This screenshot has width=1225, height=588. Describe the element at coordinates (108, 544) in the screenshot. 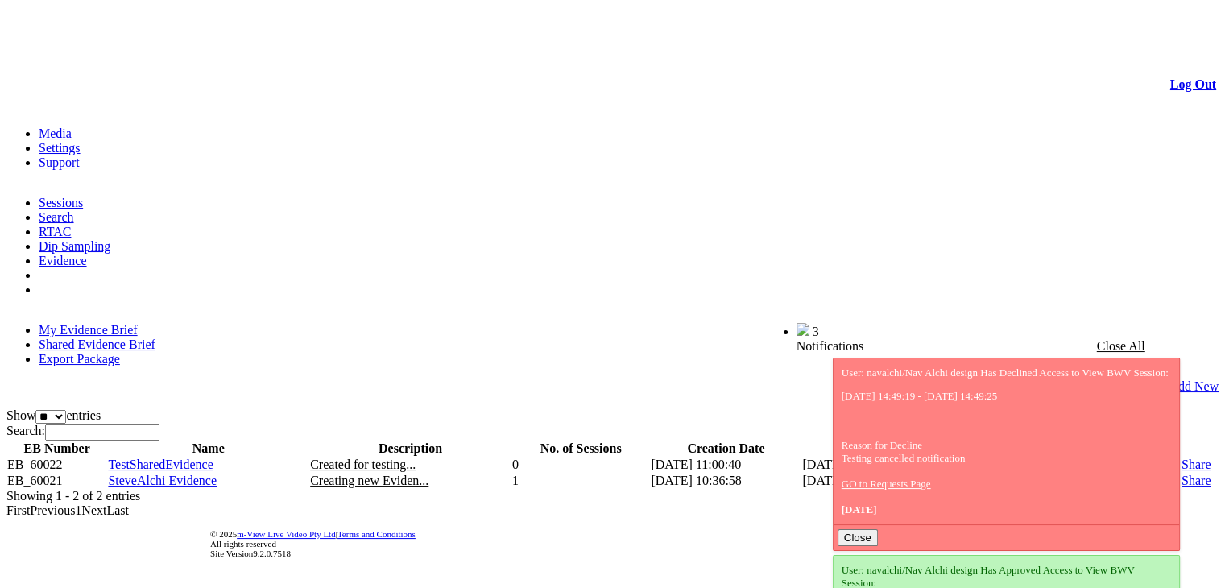

I see `img: DigiCert Secured Site Seal` at that location.